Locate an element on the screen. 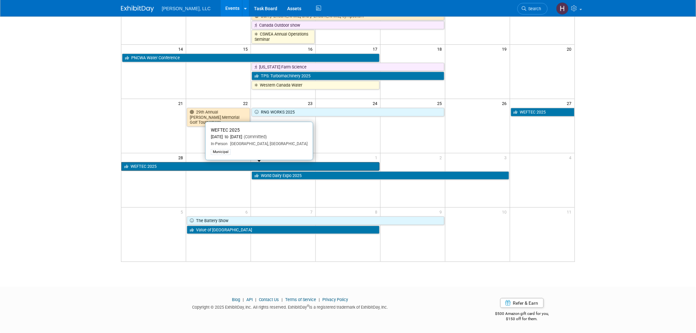 The width and height of the screenshot is (696, 333). span: 8 is located at coordinates (377, 212).